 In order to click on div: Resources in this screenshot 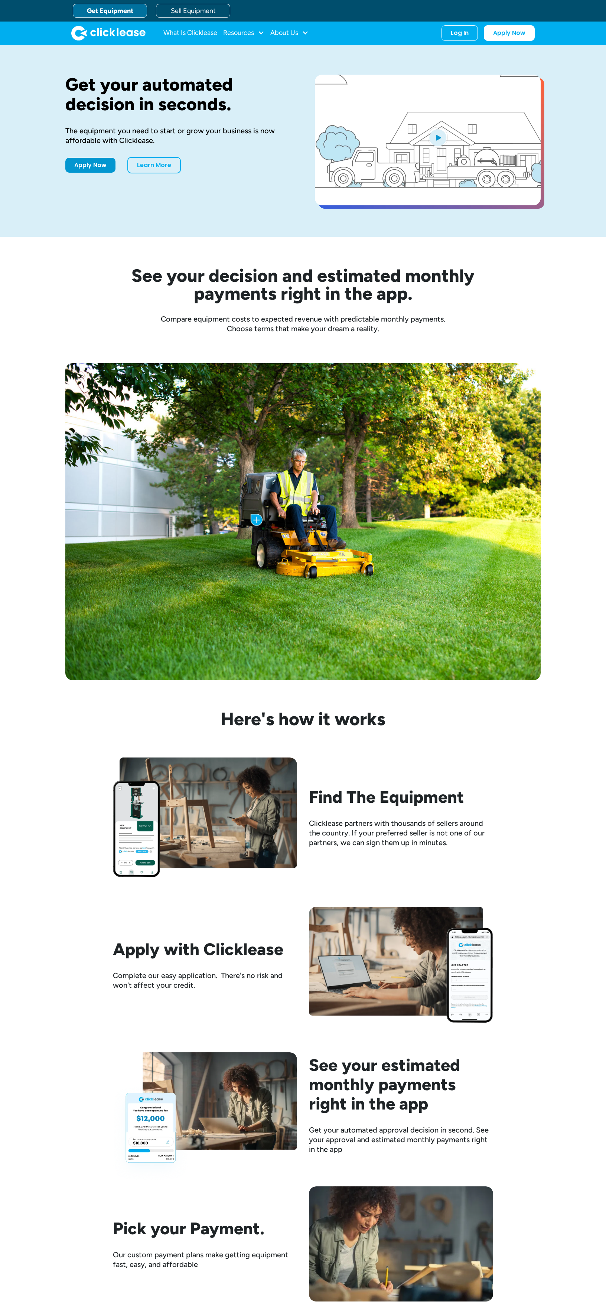, I will do `click(244, 33)`.